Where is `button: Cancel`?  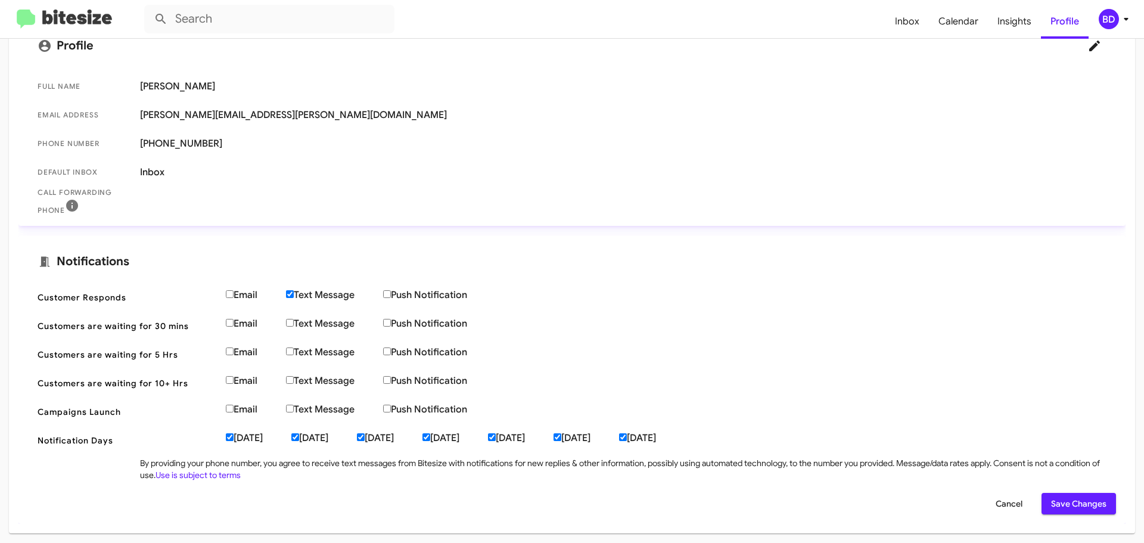
button: Cancel is located at coordinates (1009, 504).